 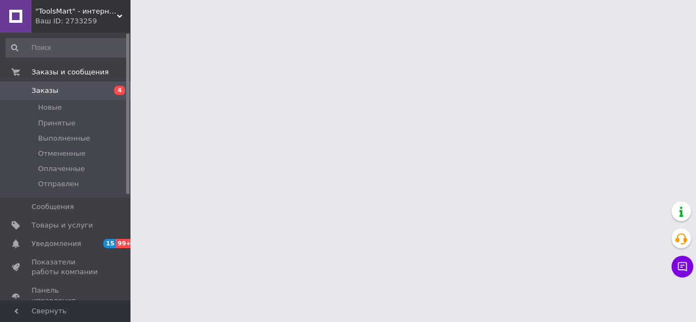 I want to click on span: Сообщения, so click(x=53, y=207).